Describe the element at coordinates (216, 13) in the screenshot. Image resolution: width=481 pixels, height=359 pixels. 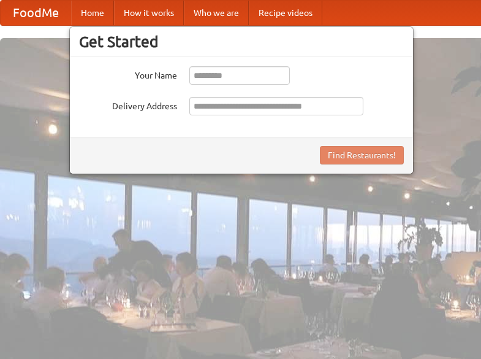
I see `a: Who we are` at that location.